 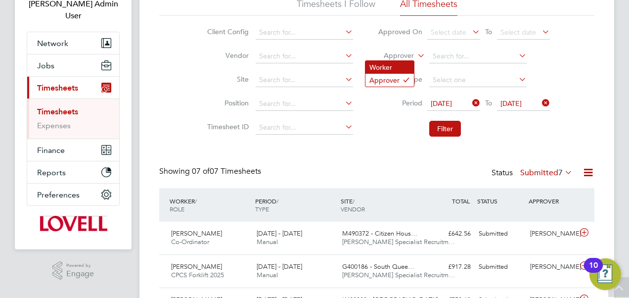 I want to click on span: ROLE, so click(x=177, y=209).